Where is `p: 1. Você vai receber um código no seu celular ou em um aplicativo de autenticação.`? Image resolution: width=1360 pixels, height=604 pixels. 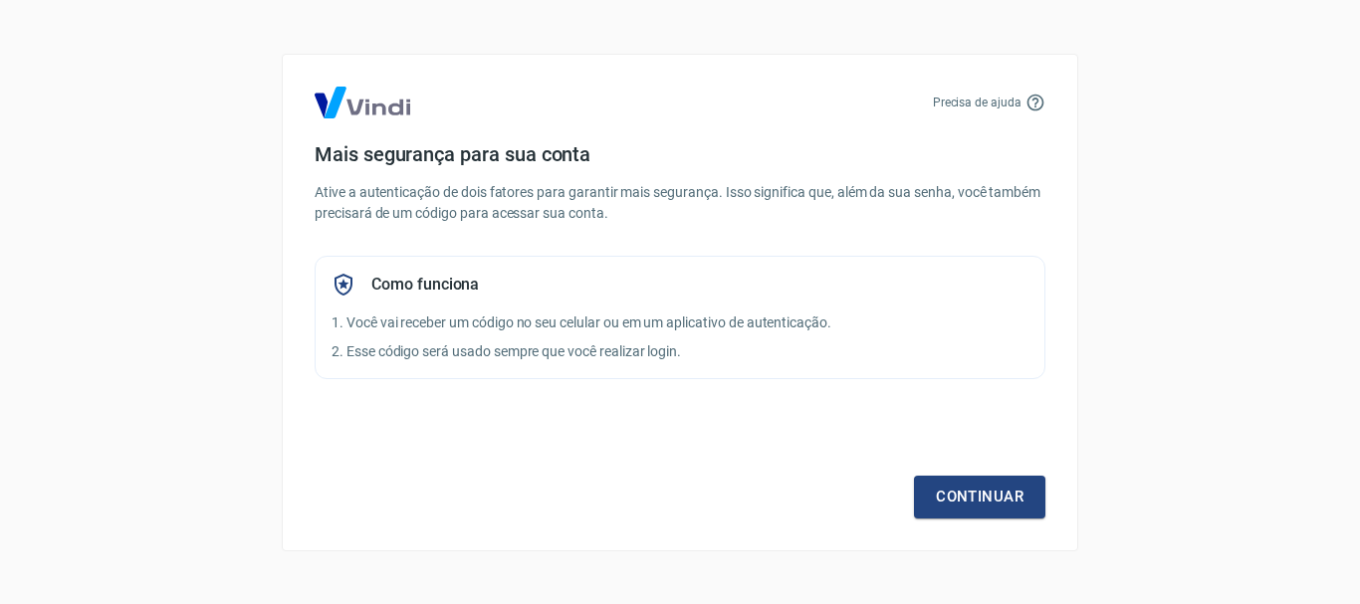 p: 1. Você vai receber um código no seu celular ou em um aplicativo de autenticação. is located at coordinates (680, 323).